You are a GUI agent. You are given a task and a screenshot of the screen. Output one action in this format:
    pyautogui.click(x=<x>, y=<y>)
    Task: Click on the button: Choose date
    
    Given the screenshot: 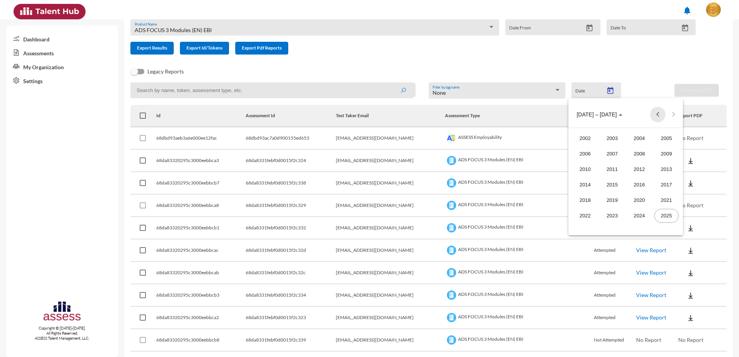 What is the action you would take?
    pyautogui.click(x=599, y=115)
    